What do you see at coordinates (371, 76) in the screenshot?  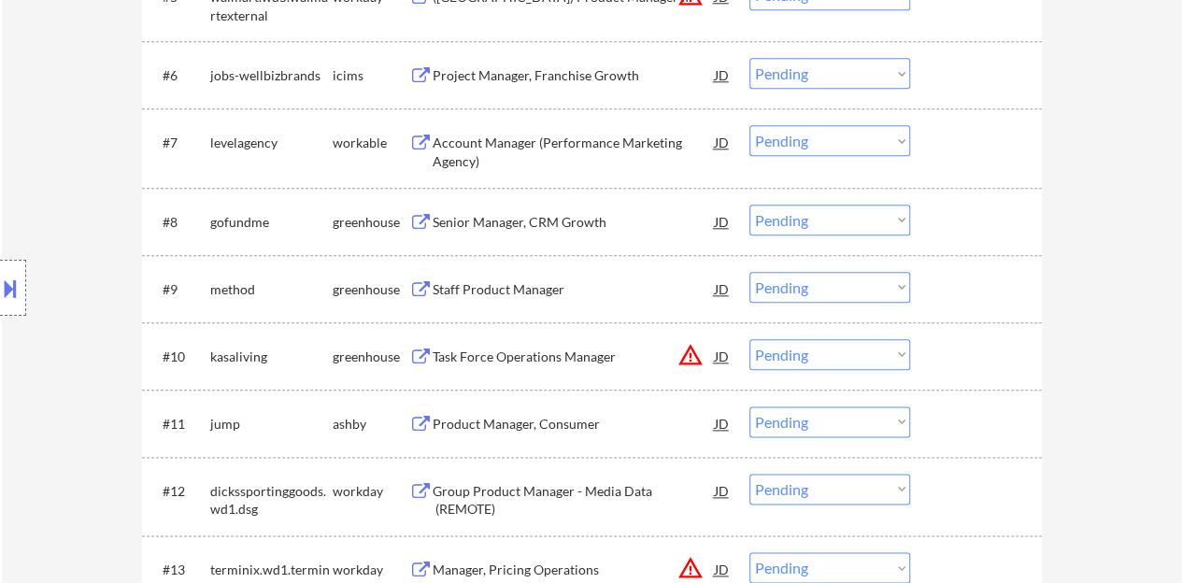 I see `div: icims` at bounding box center [371, 76].